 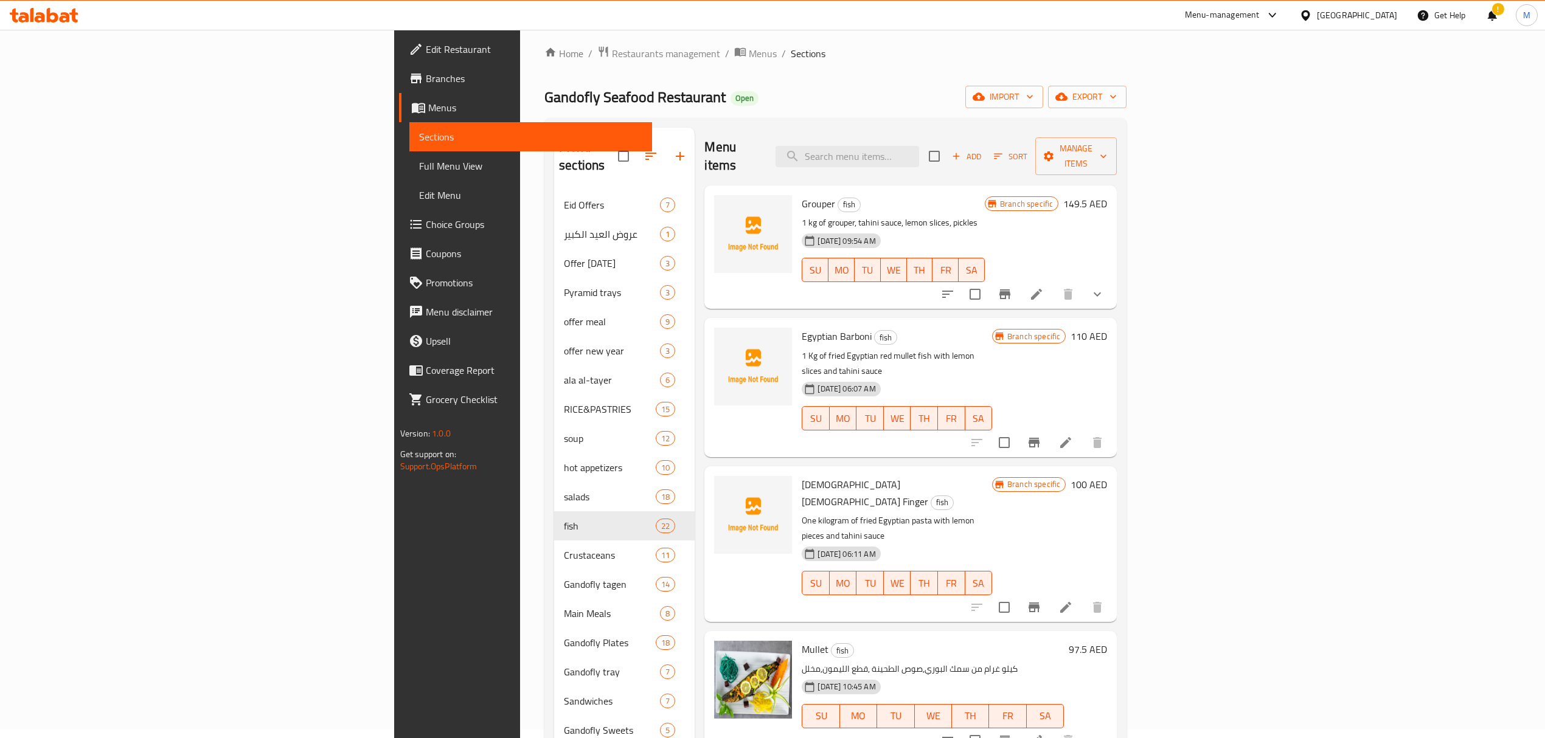 I want to click on a: Menu disclaimer, so click(x=525, y=312).